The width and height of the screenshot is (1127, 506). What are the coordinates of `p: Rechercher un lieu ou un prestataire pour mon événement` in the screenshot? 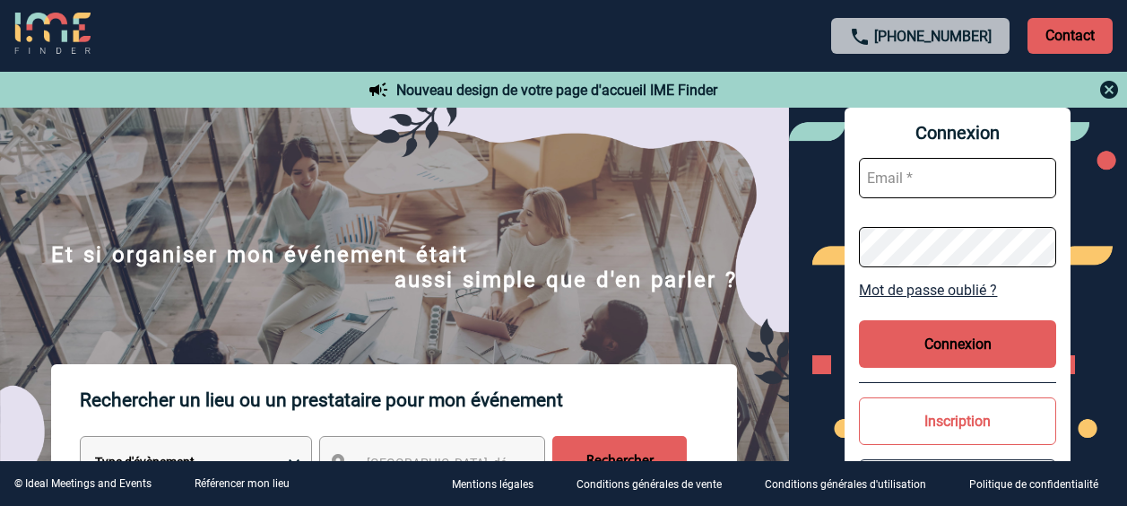 It's located at (408, 400).